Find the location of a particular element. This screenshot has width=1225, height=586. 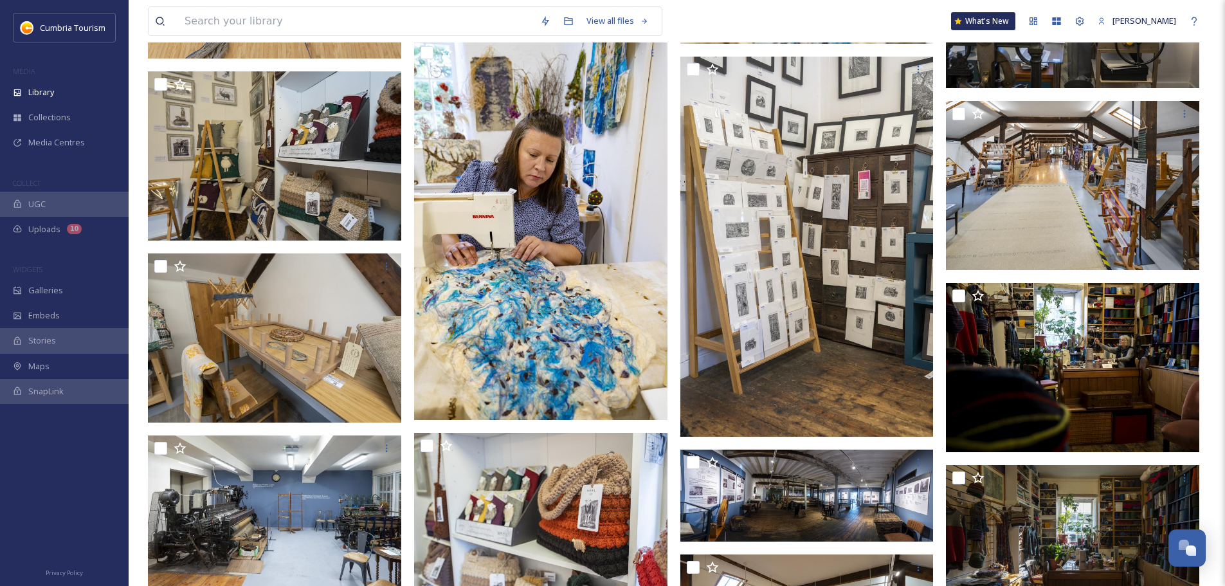

img: CUMBRIATOURISM_241002_PaulMitchell_Farfield_Mill-139.jpg is located at coordinates (275, 338).